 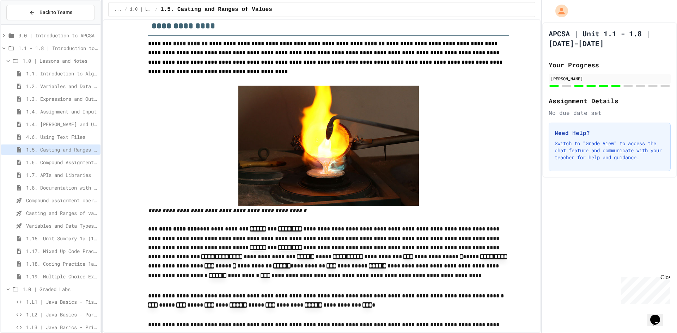 I want to click on span: 1.17. Mixed Up Code Practice 1.1-1.6, so click(x=62, y=251).